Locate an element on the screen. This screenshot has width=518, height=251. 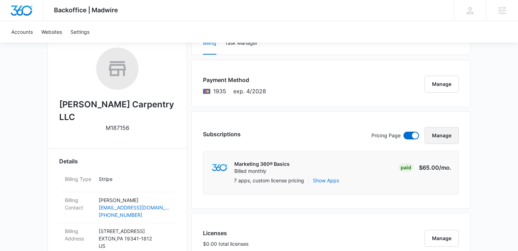
h3: Licenses is located at coordinates (225, 233).